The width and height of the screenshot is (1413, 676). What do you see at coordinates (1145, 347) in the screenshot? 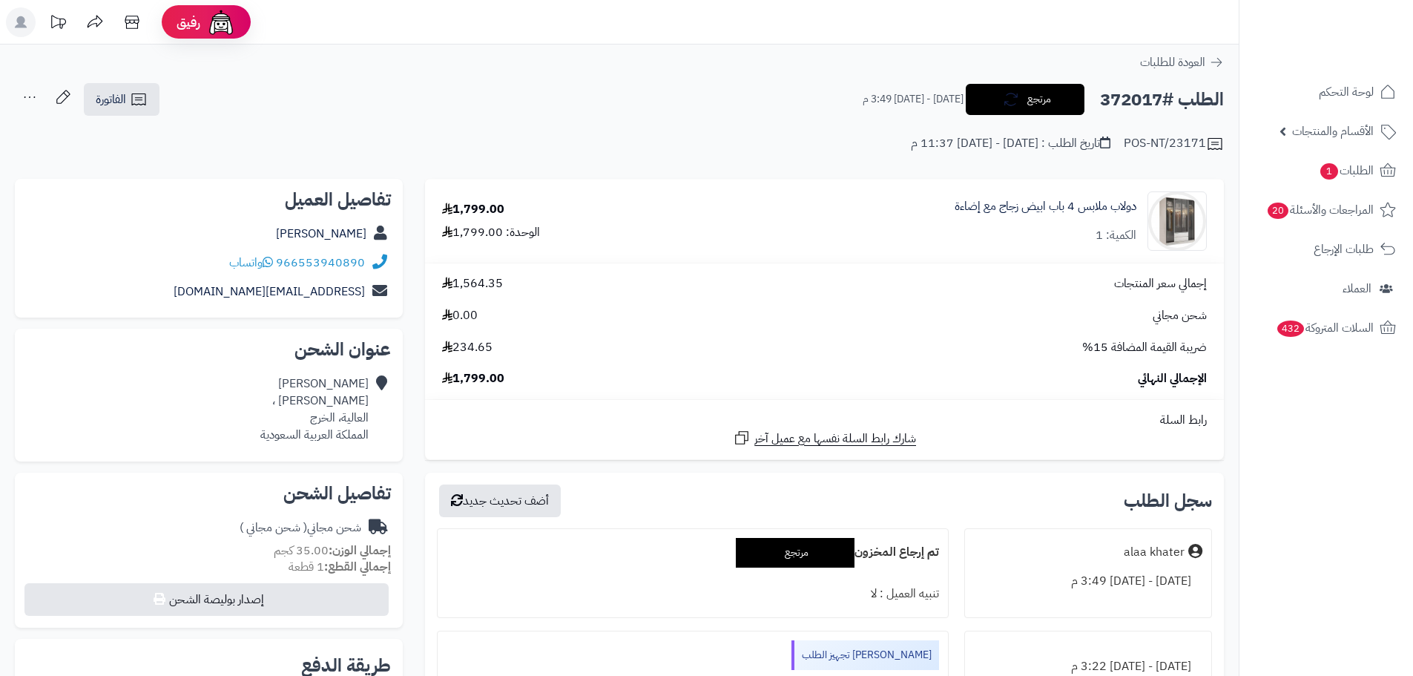
I see `span: ضريبة القيمة المضافة 15%` at bounding box center [1145, 347].